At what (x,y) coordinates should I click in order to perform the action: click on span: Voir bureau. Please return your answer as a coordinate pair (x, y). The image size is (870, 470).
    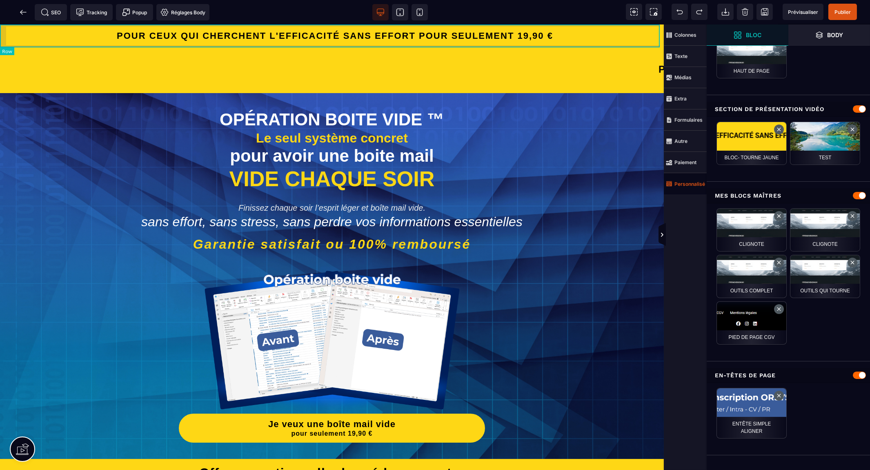
    Looking at the image, I should click on (380, 12).